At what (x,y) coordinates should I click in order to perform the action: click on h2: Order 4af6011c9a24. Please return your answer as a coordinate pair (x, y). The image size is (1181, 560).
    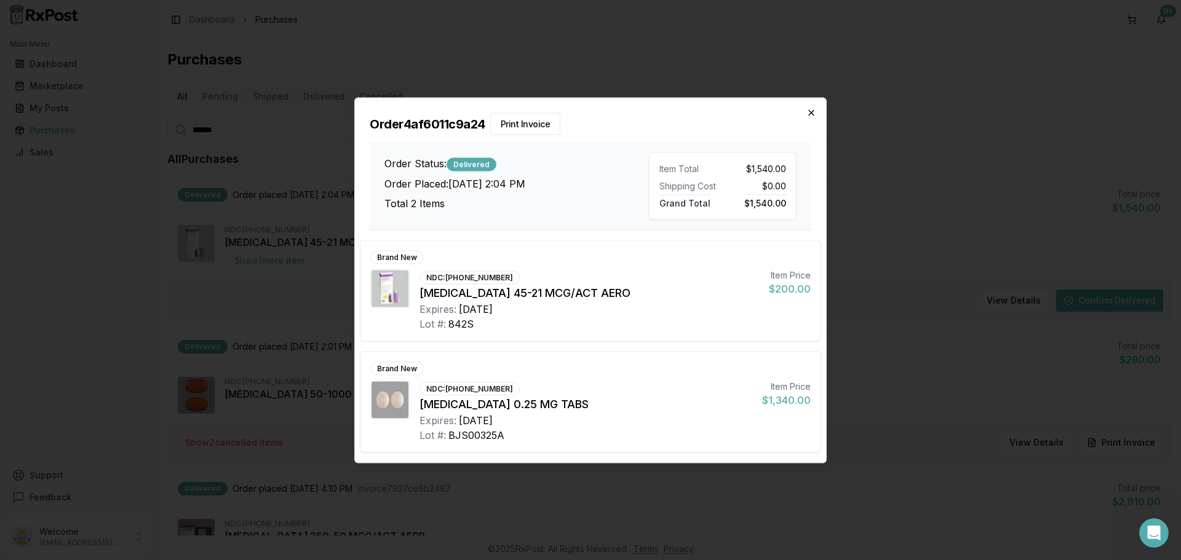
    Looking at the image, I should click on (591, 124).